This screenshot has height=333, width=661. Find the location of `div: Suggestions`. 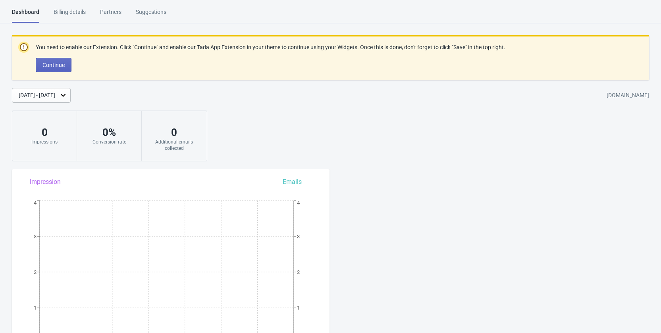

div: Suggestions is located at coordinates (151, 15).